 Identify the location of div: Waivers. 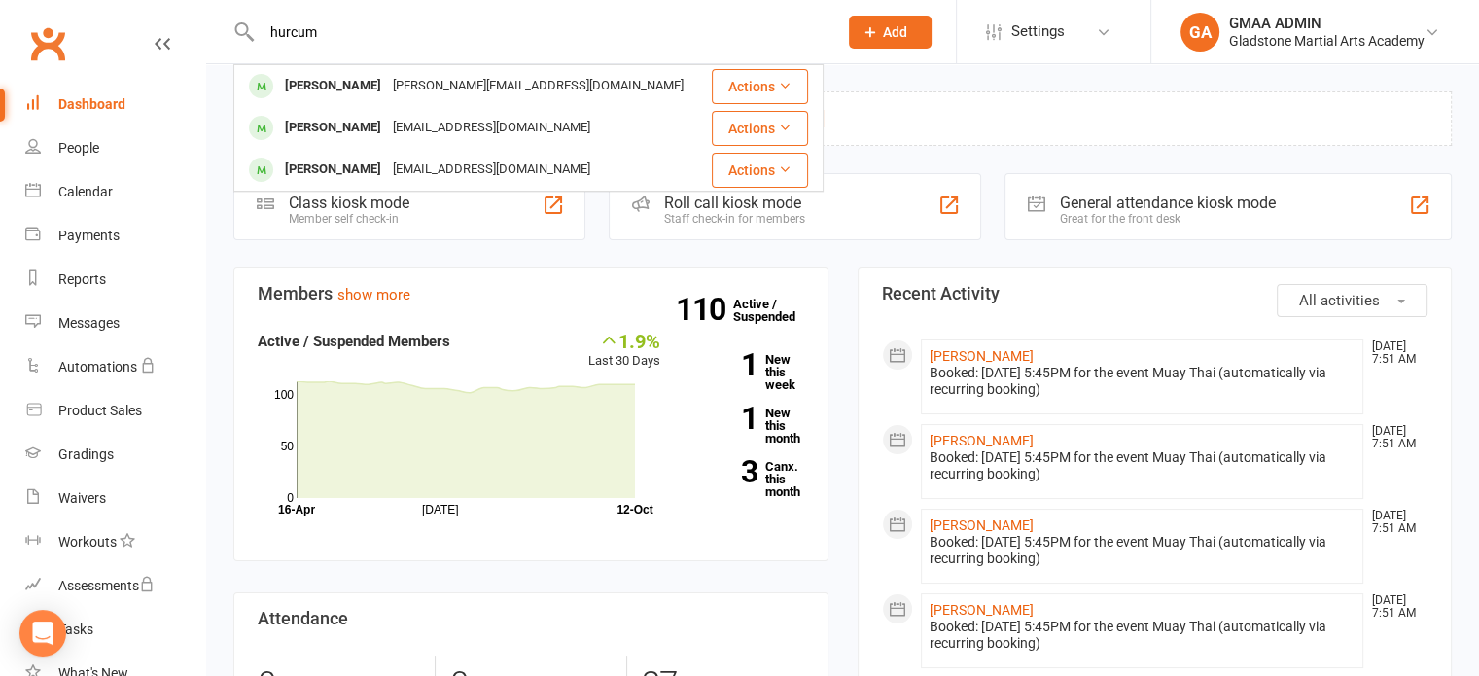
(82, 498).